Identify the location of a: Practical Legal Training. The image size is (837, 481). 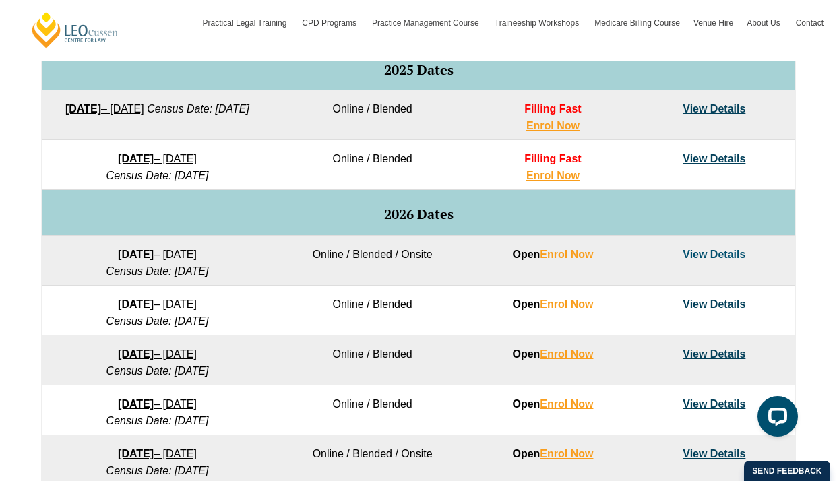
(246, 23).